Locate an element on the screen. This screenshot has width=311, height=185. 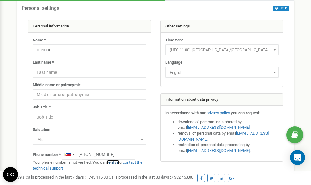
p: Your phone number is not verified. You can or is located at coordinates (89, 165).